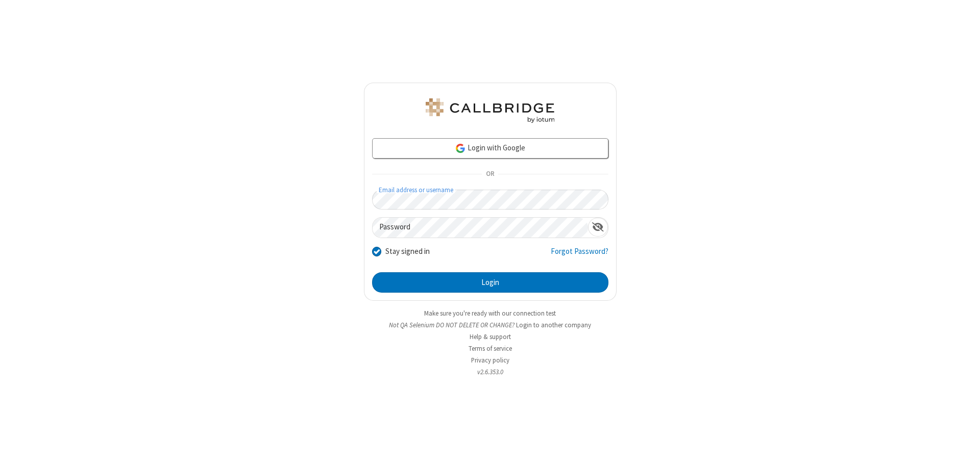 Image resolution: width=980 pixels, height=467 pixels. Describe the element at coordinates (490, 313) in the screenshot. I see `a: Make sure you're ready with our connection test` at that location.